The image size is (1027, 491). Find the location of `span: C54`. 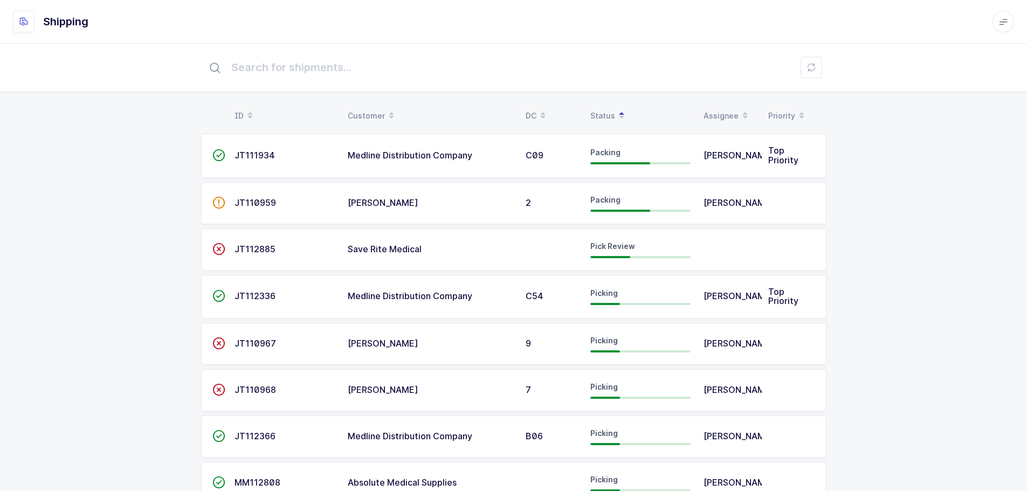

span: C54 is located at coordinates (534, 296).